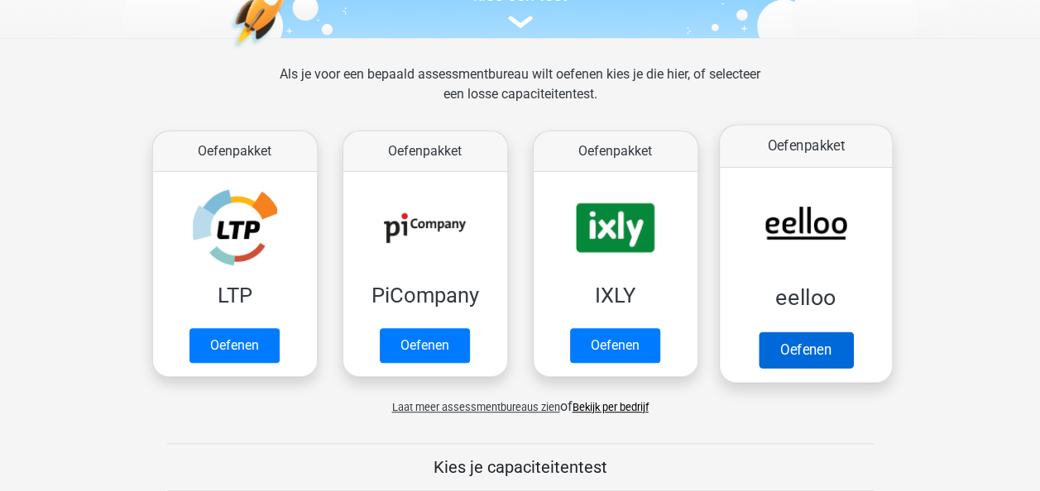 The width and height of the screenshot is (1040, 491). What do you see at coordinates (610, 407) in the screenshot?
I see `a: Bekijk per bedrijf` at bounding box center [610, 407].